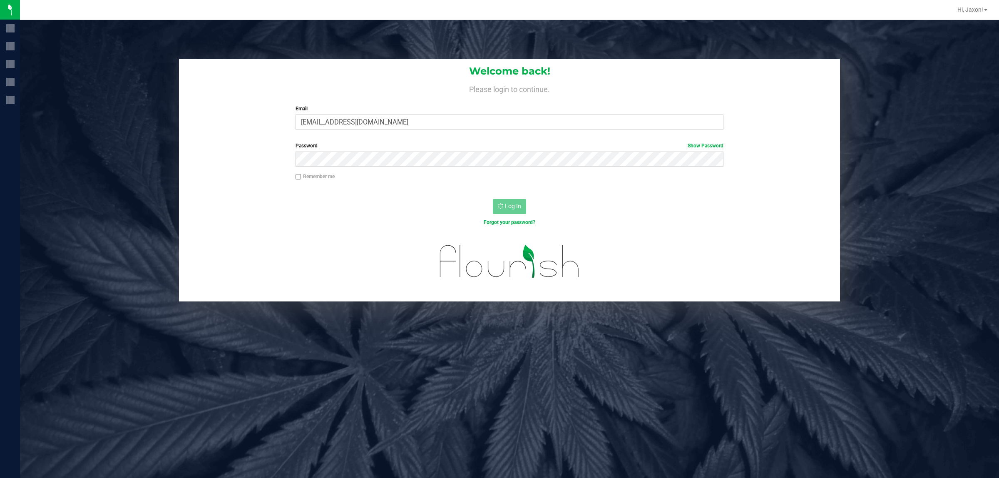 The image size is (999, 478). What do you see at coordinates (510, 109) in the screenshot?
I see `label: Email` at bounding box center [510, 109].